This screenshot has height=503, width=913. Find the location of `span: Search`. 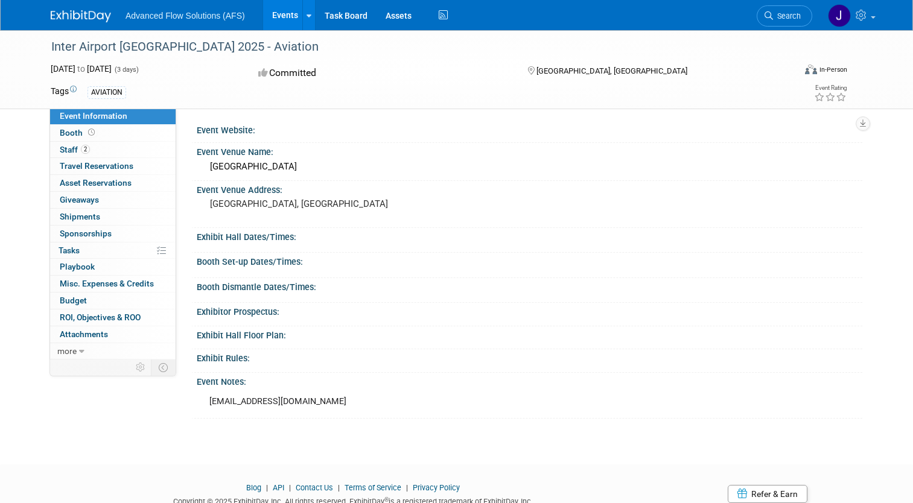

span: Search is located at coordinates (786, 16).